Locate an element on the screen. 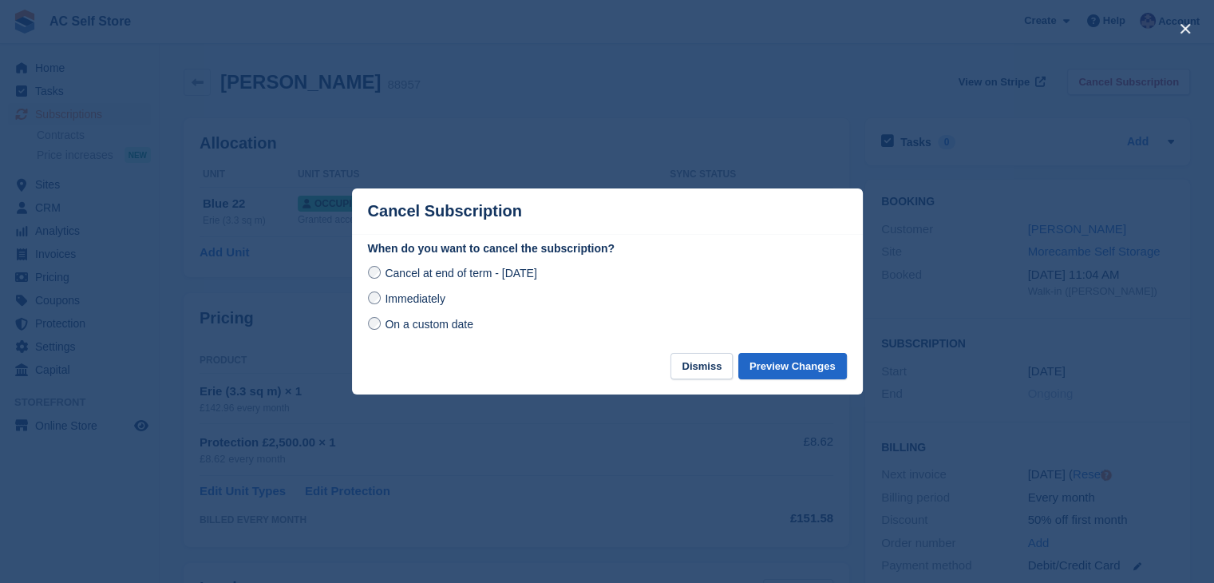  button: close is located at coordinates (1185, 29).